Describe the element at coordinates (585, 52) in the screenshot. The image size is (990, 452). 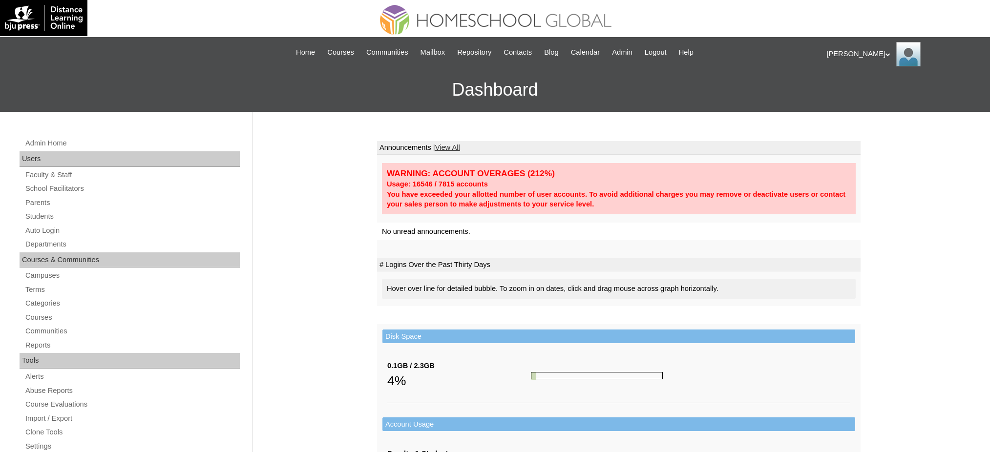
I see `a: Calendar` at that location.